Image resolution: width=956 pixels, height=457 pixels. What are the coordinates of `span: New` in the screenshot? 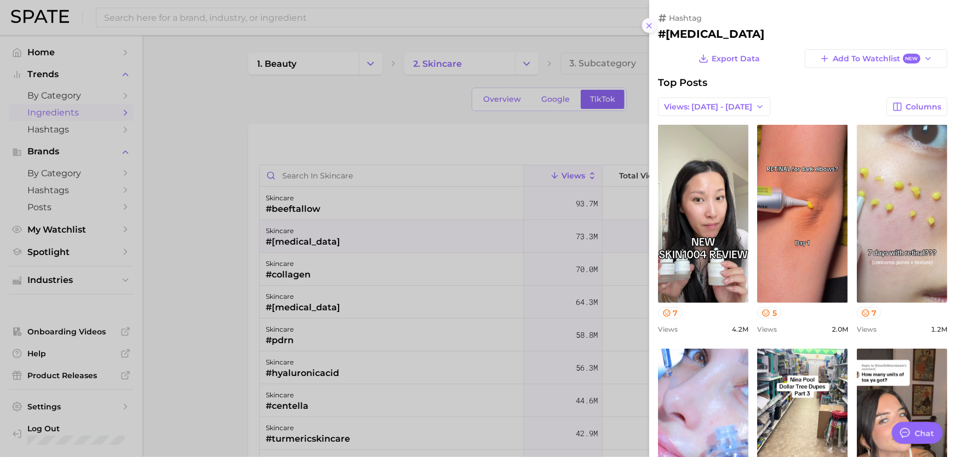 It's located at (912, 59).